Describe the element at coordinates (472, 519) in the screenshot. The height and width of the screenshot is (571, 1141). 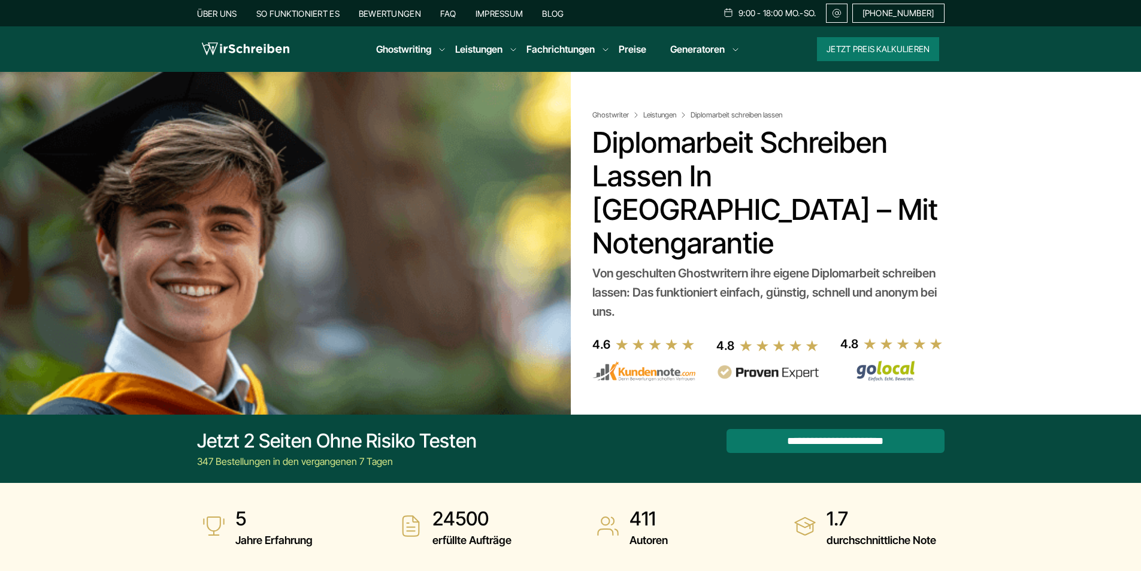
I see `strong: 24500` at that location.